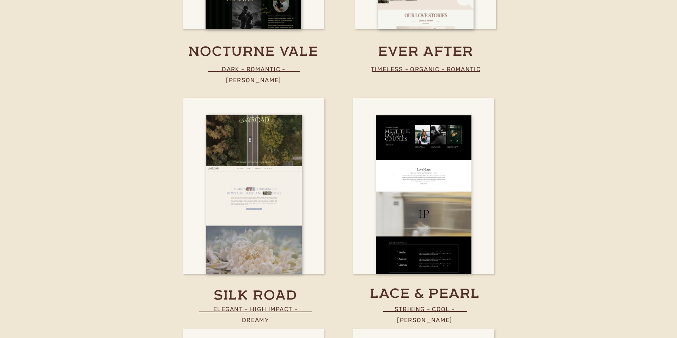 Image resolution: width=677 pixels, height=338 pixels. What do you see at coordinates (253, 52) in the screenshot?
I see `h3: nocturne vale` at bounding box center [253, 52].